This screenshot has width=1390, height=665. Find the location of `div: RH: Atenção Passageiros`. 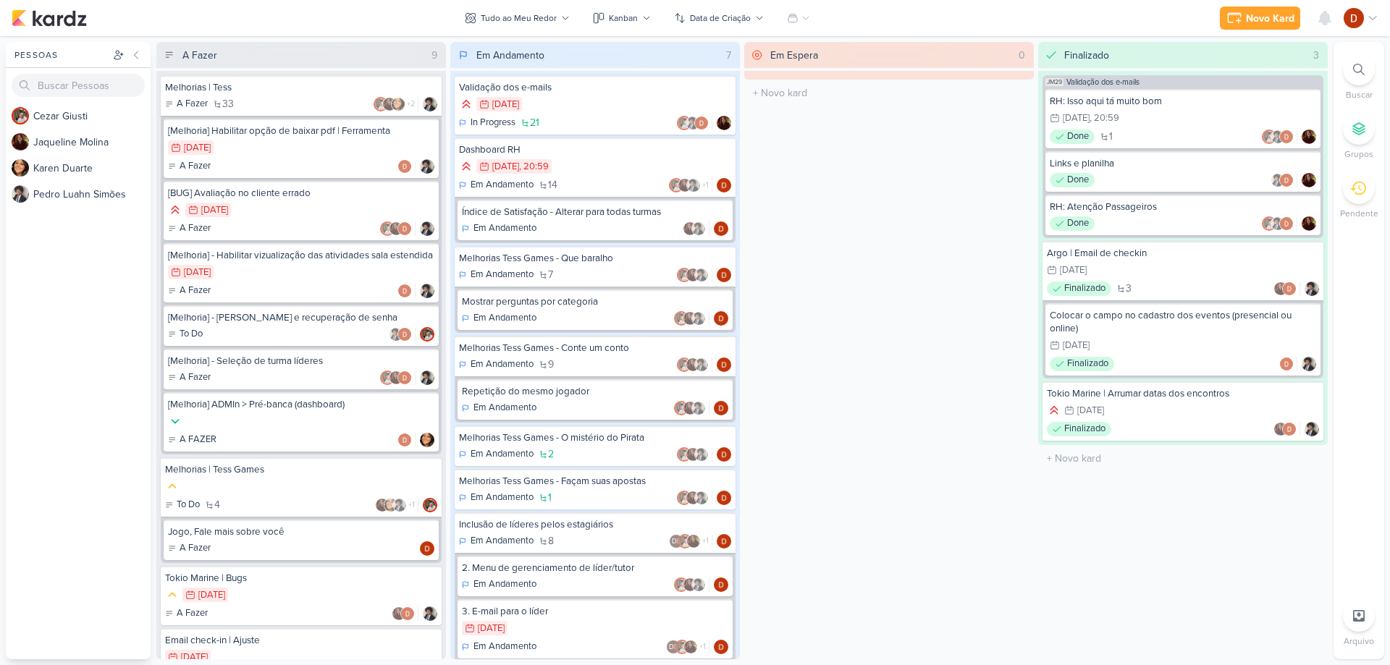

div: RH: Atenção Passageiros is located at coordinates (1183, 207).